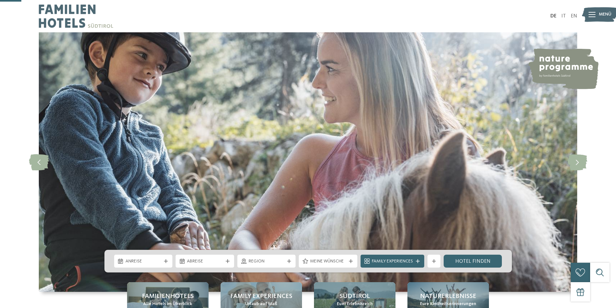  I want to click on span: Eure Kindheitserinnerungen, so click(448, 304).